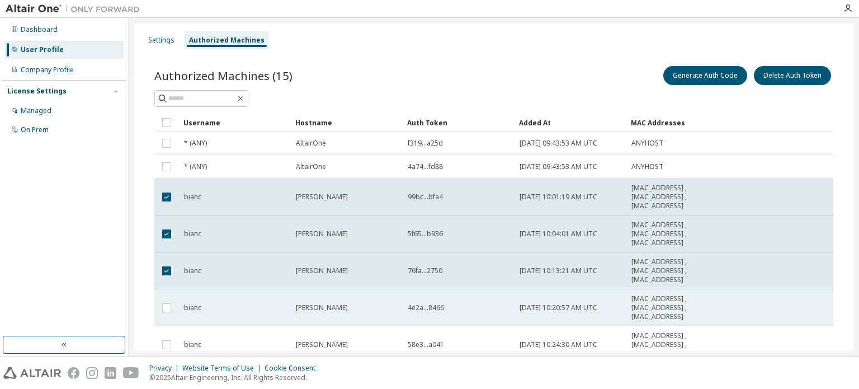 This screenshot has width=859, height=389. What do you see at coordinates (227, 40) in the screenshot?
I see `div: Authorized Machines` at bounding box center [227, 40].